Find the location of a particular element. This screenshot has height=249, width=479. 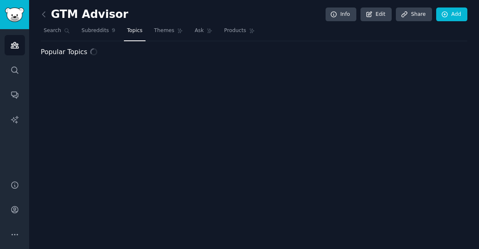

span: 9 is located at coordinates (113, 31).